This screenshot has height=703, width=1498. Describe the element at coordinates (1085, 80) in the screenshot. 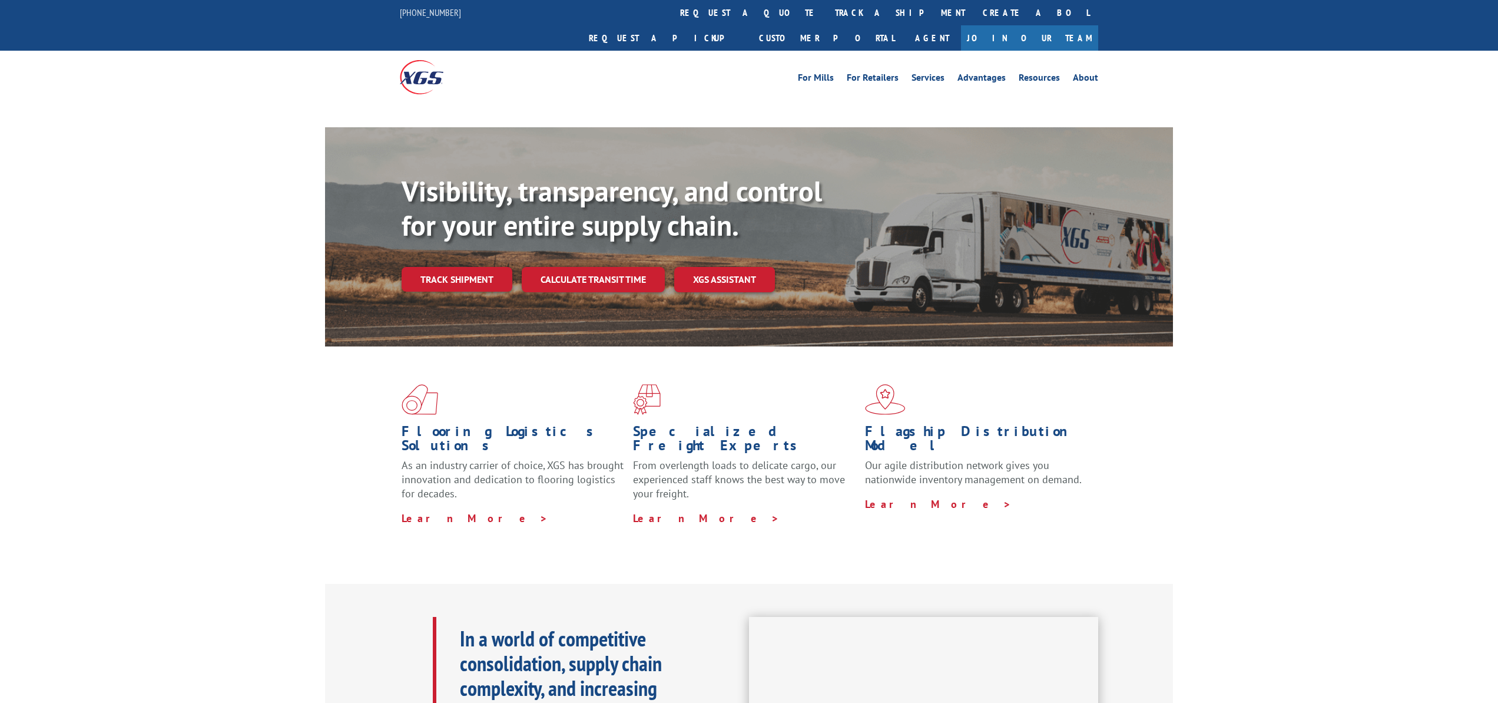

I see `a: About` at that location.